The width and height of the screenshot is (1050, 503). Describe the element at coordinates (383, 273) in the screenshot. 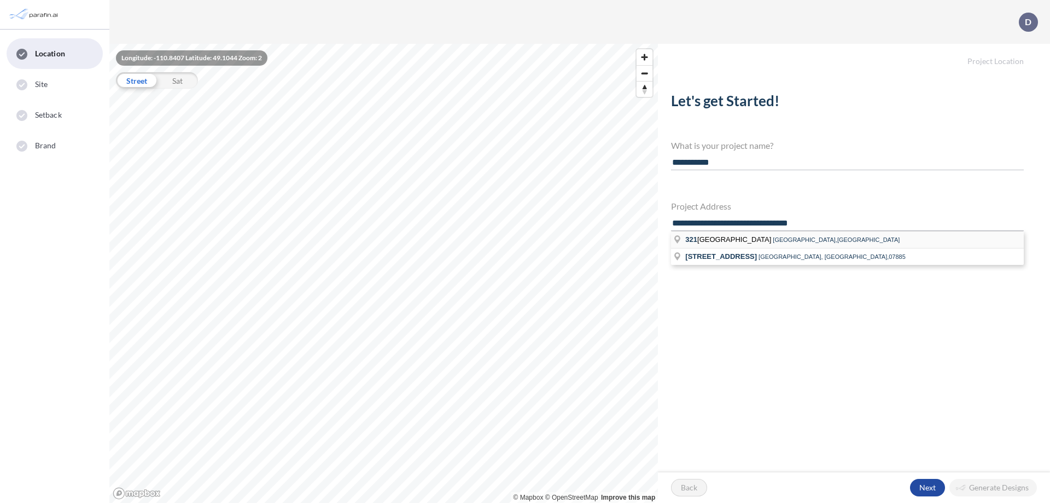

I see `canvas: Map` at that location.